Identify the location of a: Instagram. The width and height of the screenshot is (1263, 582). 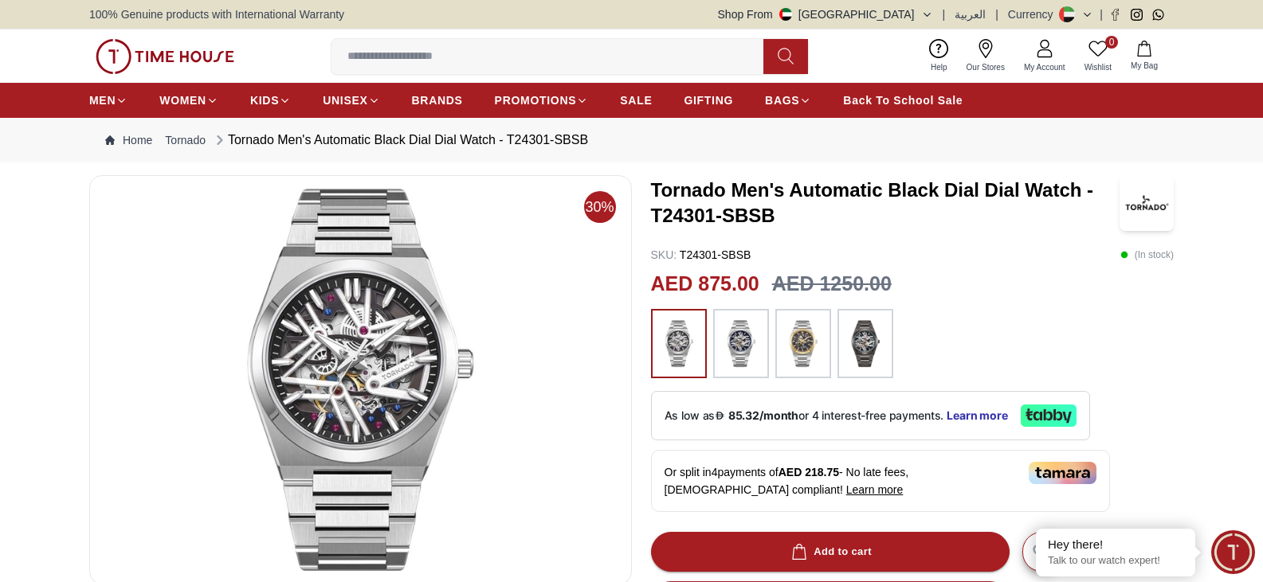
(1136, 14).